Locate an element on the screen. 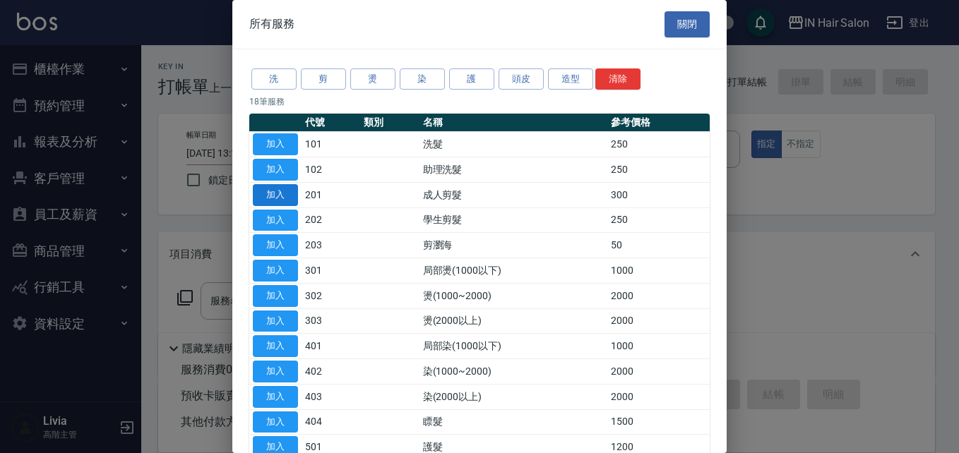 This screenshot has width=959, height=453. button: 護 is located at coordinates (472, 79).